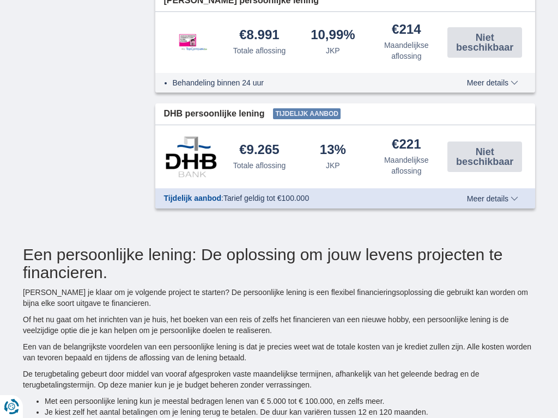  I want to click on p: Of het nu gaat om het inrichten van je huis, het boeken van een reis of zelfs het financieren van..., so click(279, 325).